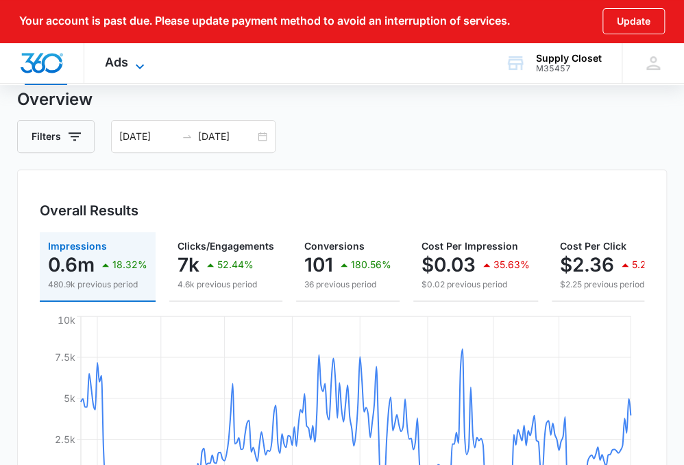 This screenshot has width=684, height=465. I want to click on p: $0.03, so click(448, 265).